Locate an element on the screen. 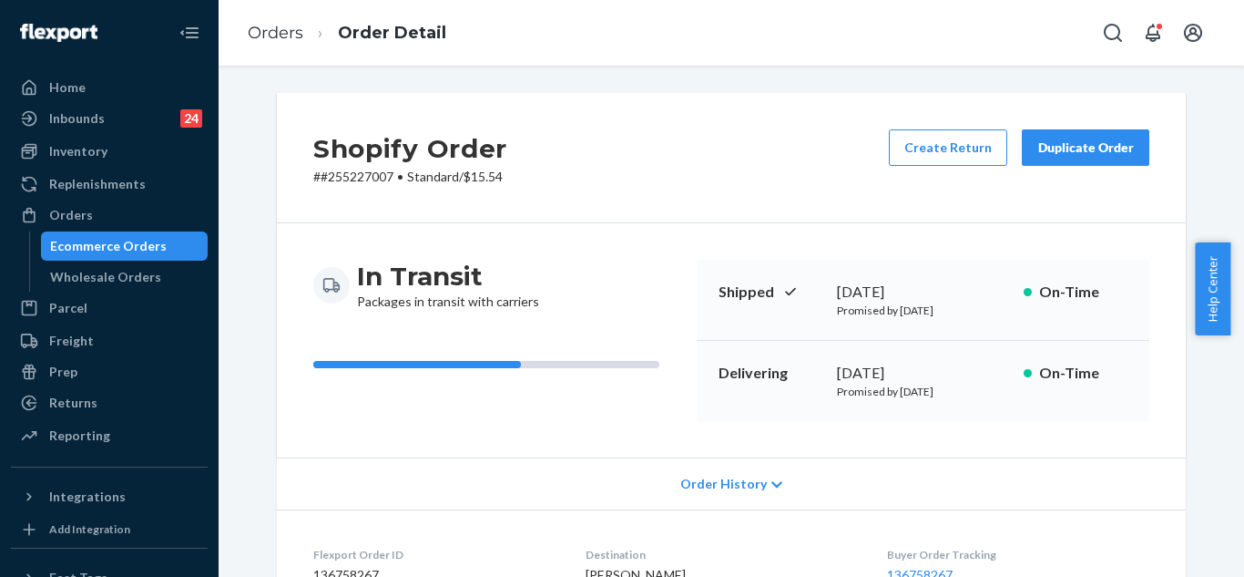 Image resolution: width=1244 pixels, height=577 pixels. span: Help Center is located at coordinates (1213, 289).